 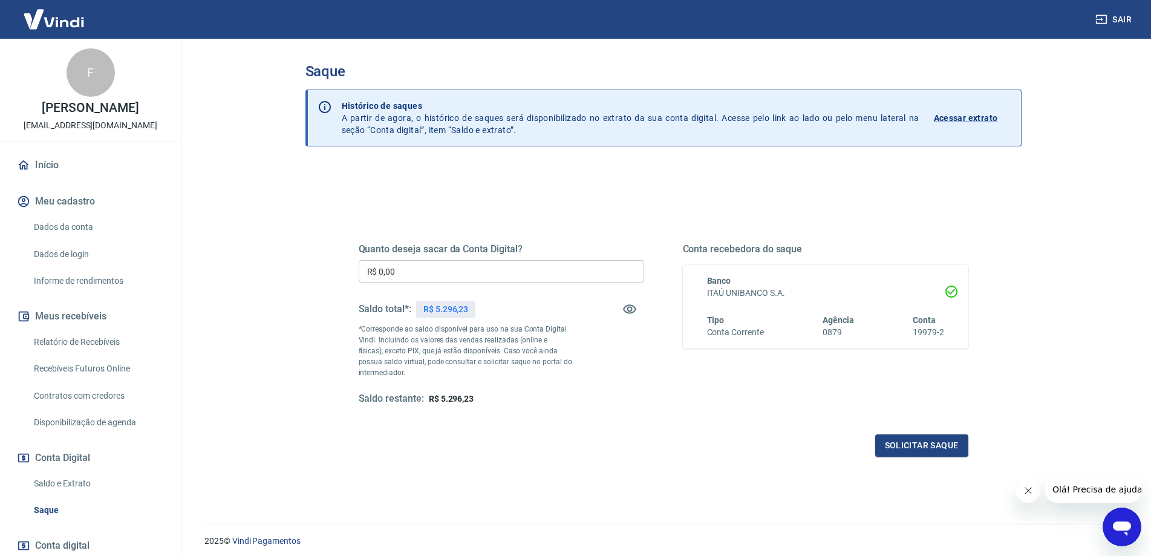 I want to click on a: Acessar extrato, so click(x=973, y=118).